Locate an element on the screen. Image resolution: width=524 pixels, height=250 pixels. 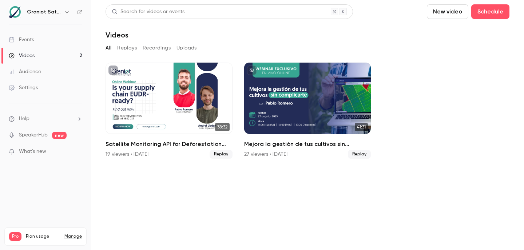
div: Audience is located at coordinates (25, 72).